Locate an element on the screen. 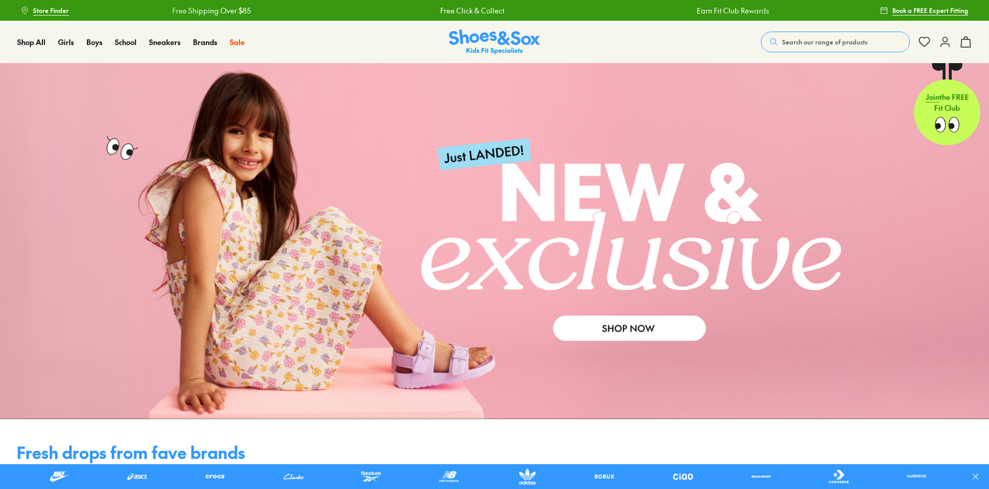  a: Sneakers is located at coordinates (165, 42).